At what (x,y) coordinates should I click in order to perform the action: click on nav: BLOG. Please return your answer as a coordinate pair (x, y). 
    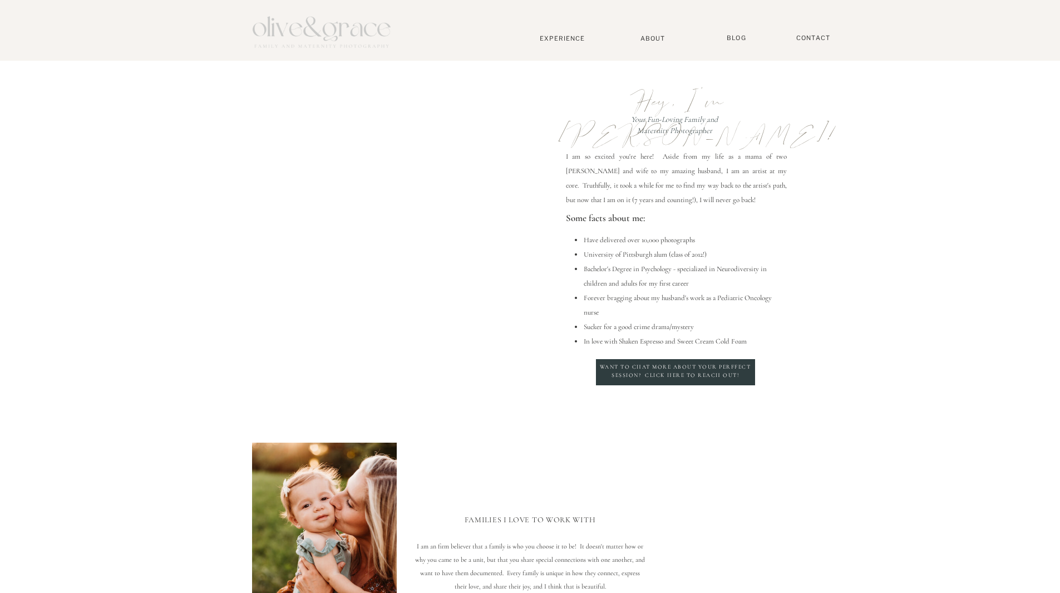
    Looking at the image, I should click on (737, 38).